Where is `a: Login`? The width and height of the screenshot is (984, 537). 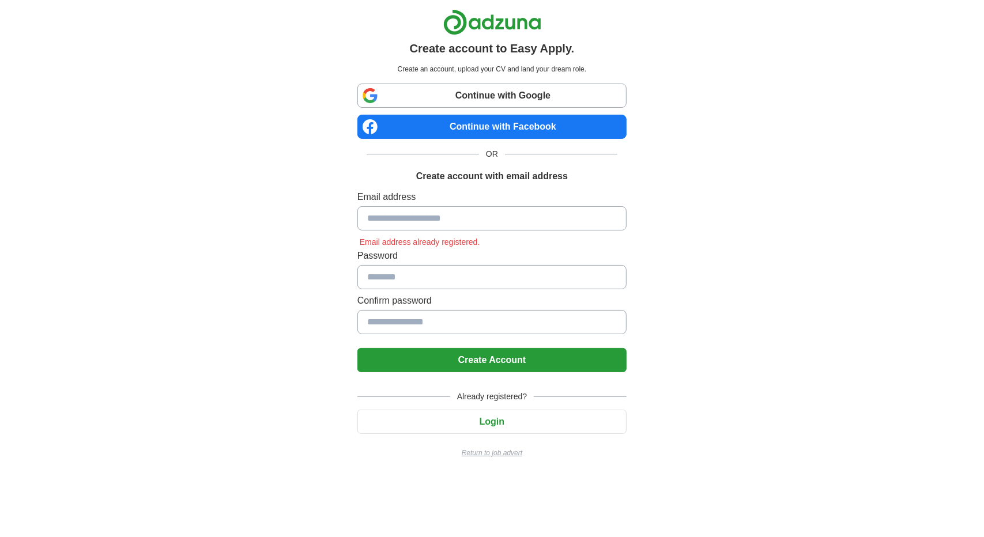
a: Login is located at coordinates (492, 421).